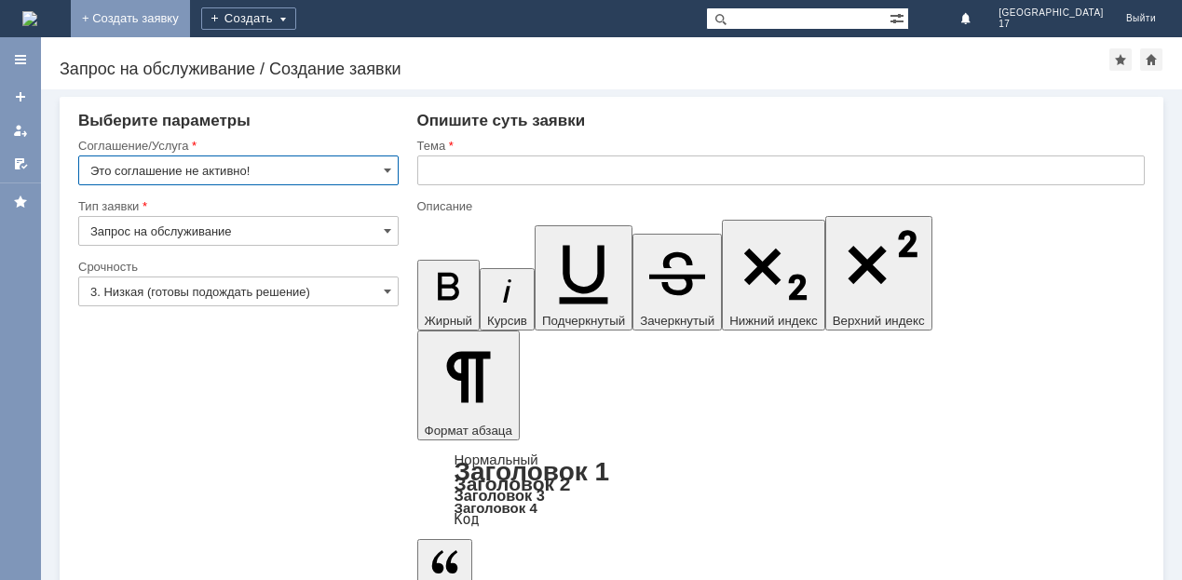 Image resolution: width=1182 pixels, height=580 pixels. I want to click on button: Подчеркнутый, so click(583, 278).